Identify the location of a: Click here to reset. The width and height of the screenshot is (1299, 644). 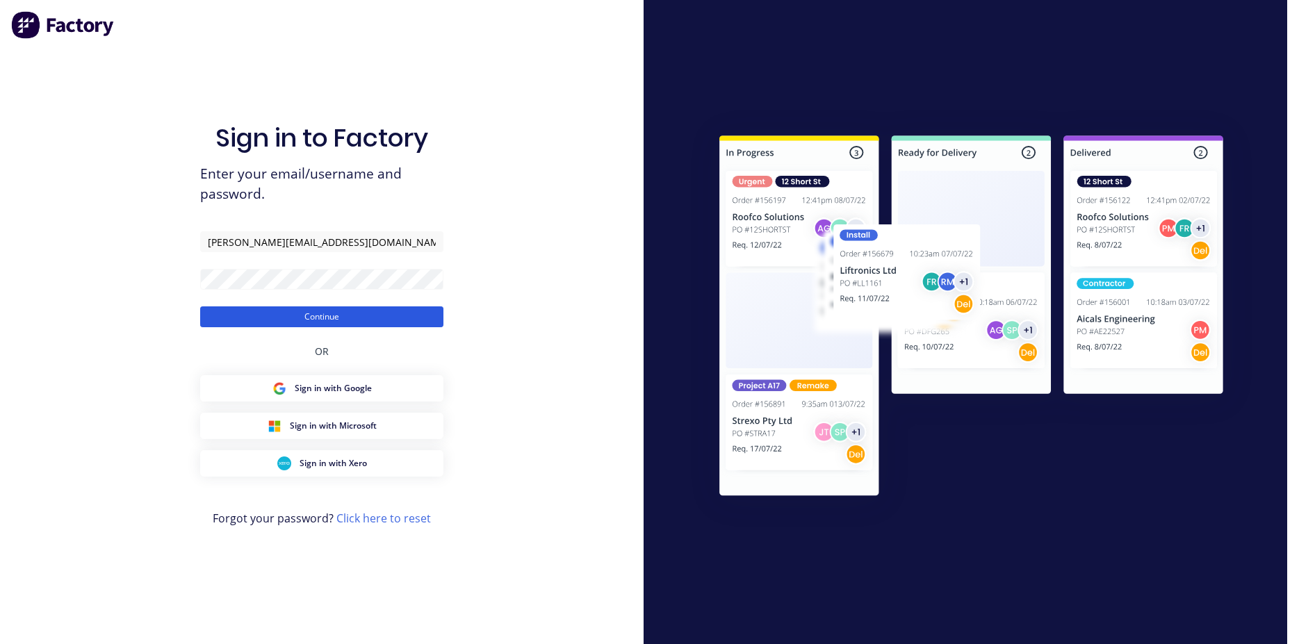
(384, 519).